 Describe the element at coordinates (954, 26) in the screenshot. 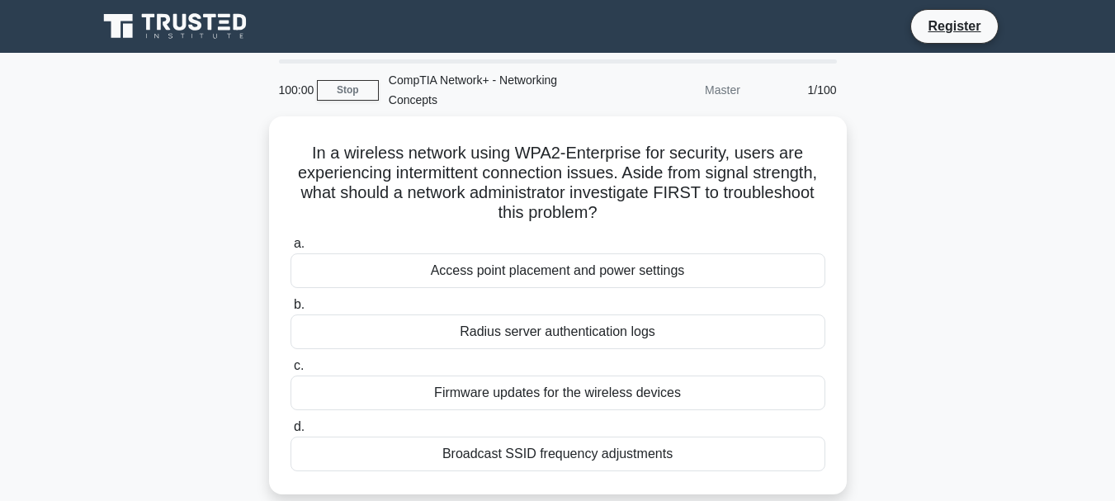

I see `a: Register` at that location.